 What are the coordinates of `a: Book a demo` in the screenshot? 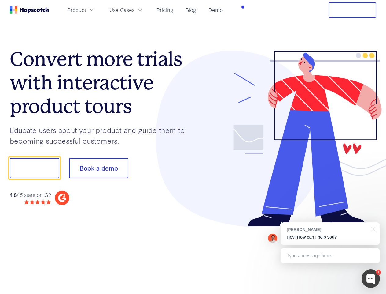 It's located at (99, 168).